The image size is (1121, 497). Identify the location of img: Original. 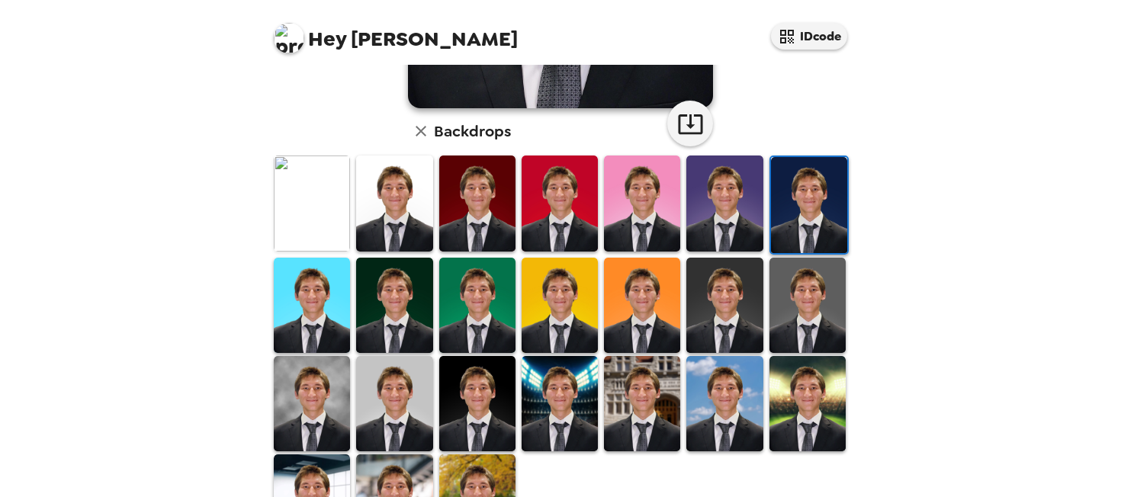
(312, 203).